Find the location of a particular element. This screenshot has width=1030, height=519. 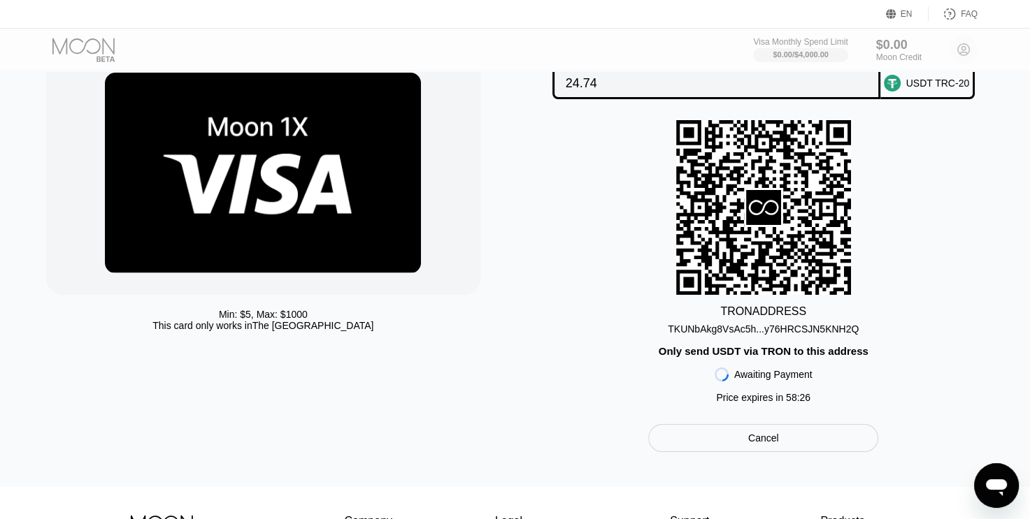

div: USDT TRC-20 is located at coordinates (937, 83).